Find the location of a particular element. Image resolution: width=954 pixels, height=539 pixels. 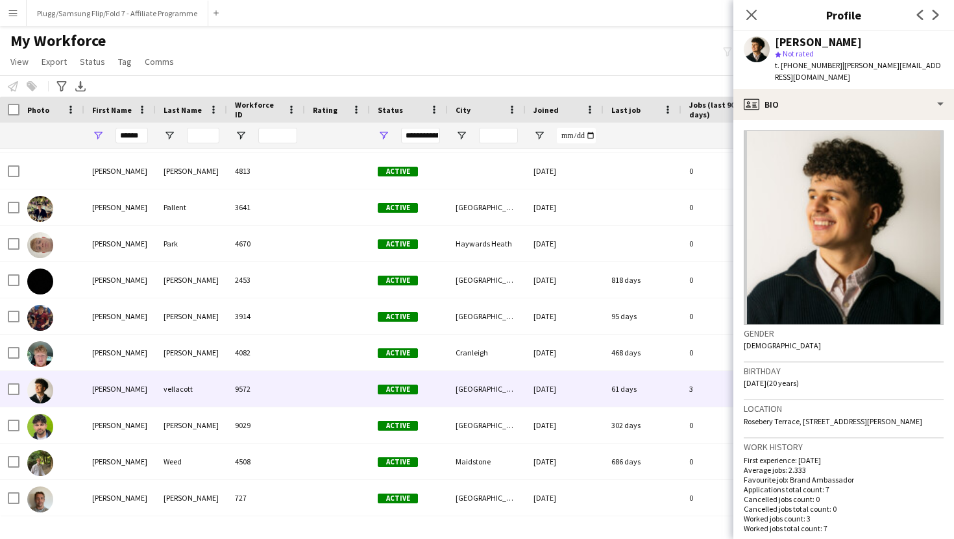

span: City is located at coordinates (463, 110).